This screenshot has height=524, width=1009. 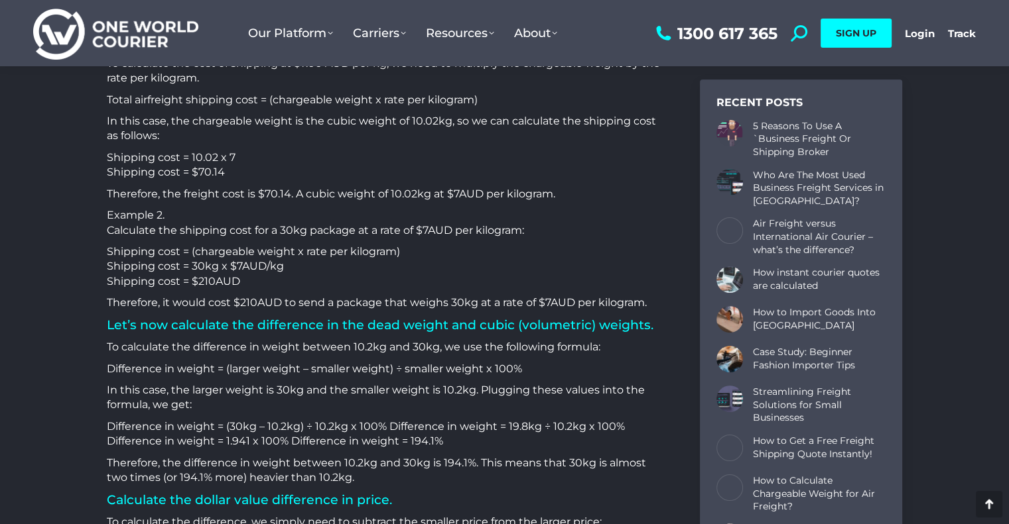 What do you see at coordinates (855, 33) in the screenshot?
I see `span: SIGN UP` at bounding box center [855, 33].